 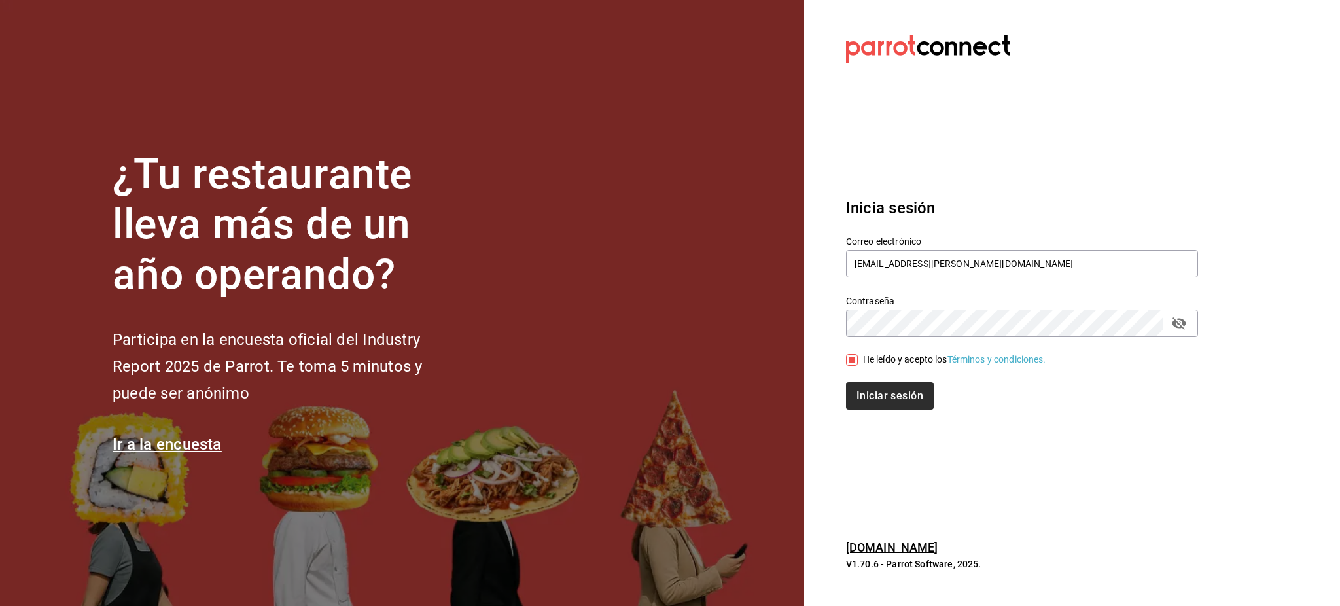 I want to click on h2: Participa en la encuesta oficial del Industry Report 2025 de Parrot. Te toma 5 minutos y puede se..., so click(x=289, y=366).